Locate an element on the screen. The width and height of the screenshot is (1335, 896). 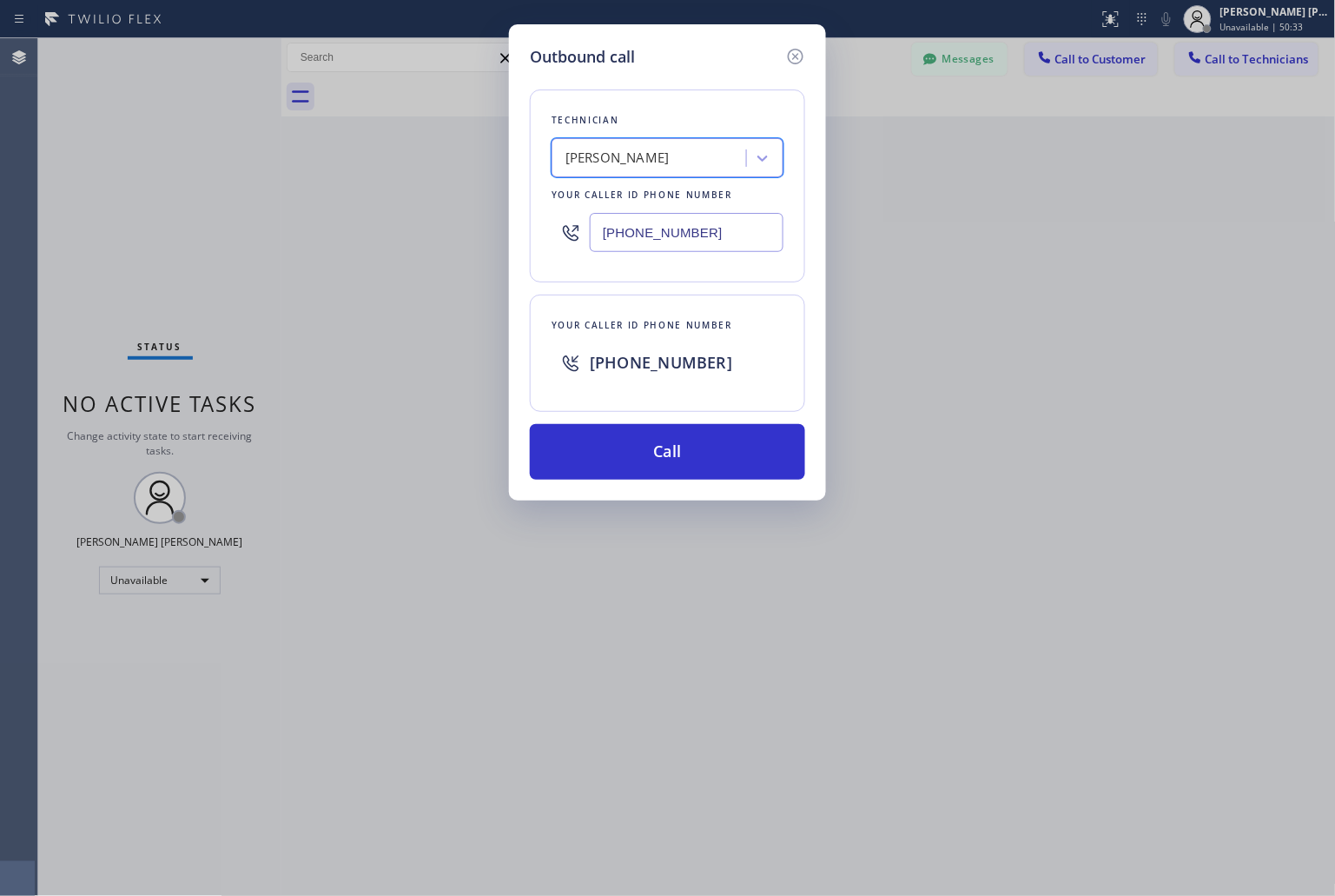
div: Technician is located at coordinates (667, 120).